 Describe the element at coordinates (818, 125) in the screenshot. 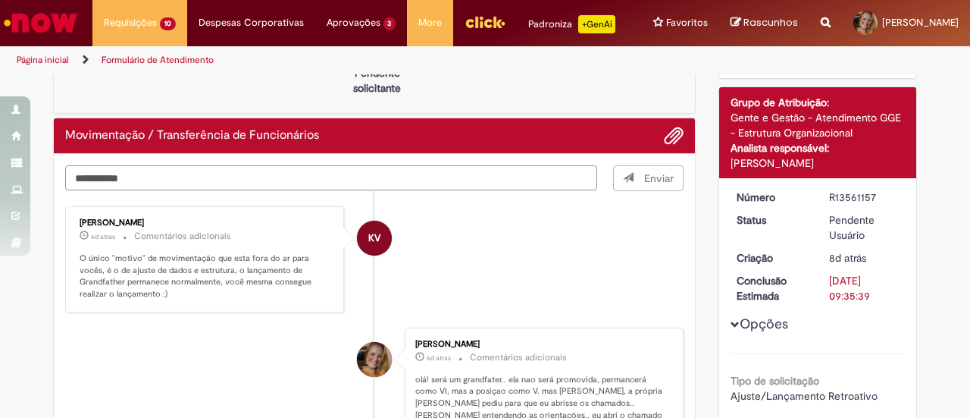

I see `div: Gente e Gestão - Atendimento GGE - Estrutura Organizacional` at that location.